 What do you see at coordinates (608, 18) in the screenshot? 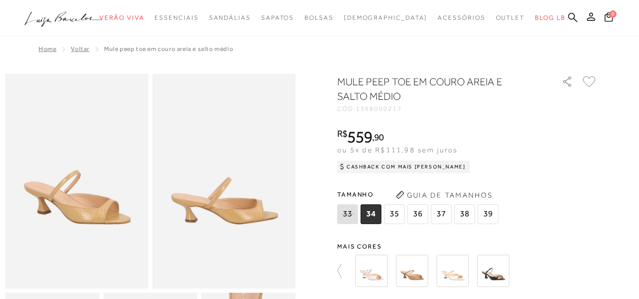
I see `button: 0` at bounding box center [608, 18].